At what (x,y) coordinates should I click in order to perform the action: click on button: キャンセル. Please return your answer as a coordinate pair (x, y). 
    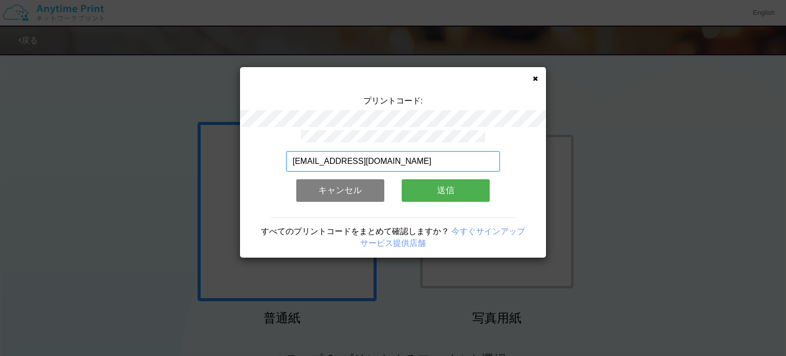
    Looking at the image, I should click on (340, 190).